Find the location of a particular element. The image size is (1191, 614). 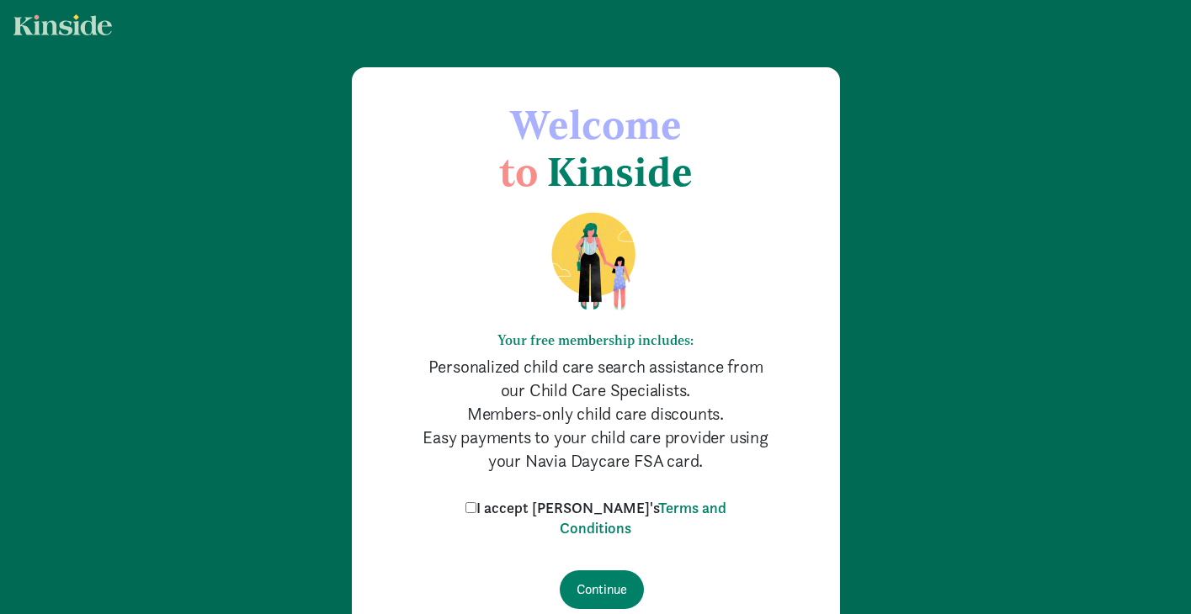

p: Personalized child care search assistance from our Child Care Specialists. is located at coordinates (596, 379).